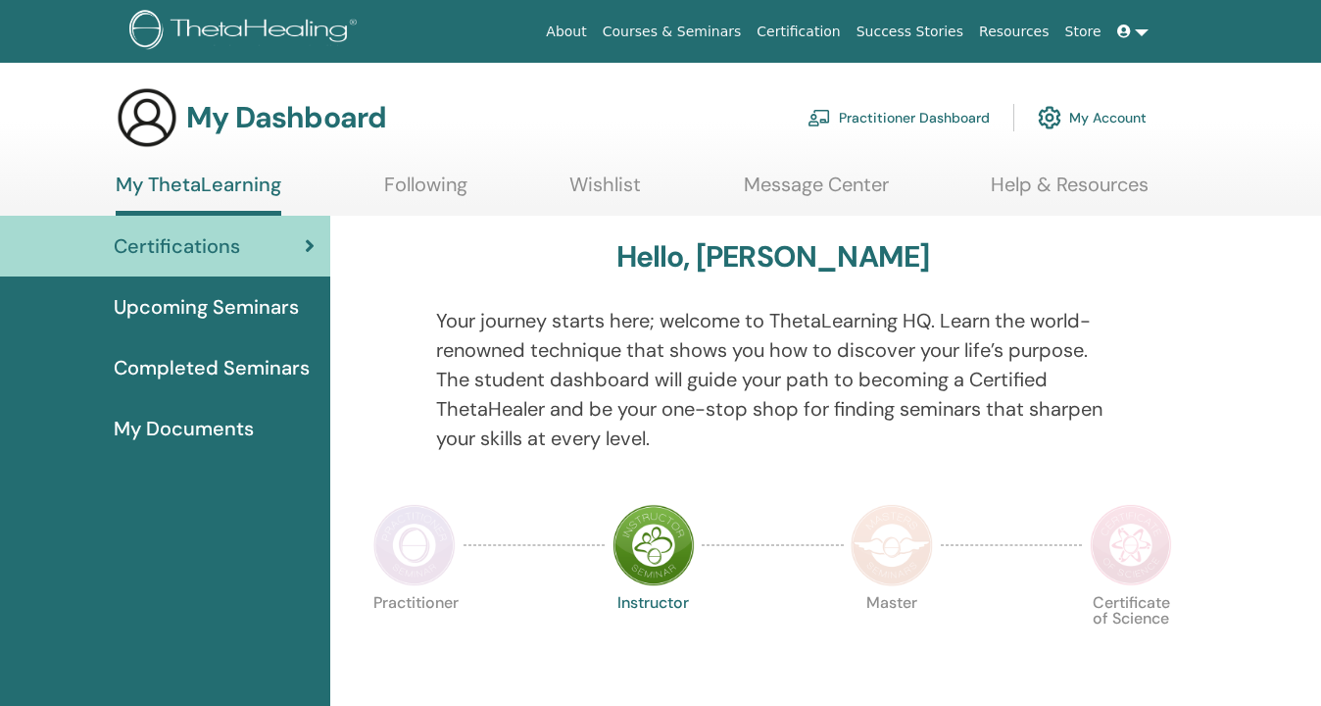 This screenshot has height=706, width=1321. Describe the element at coordinates (817, 191) in the screenshot. I see `a: Message Center` at that location.